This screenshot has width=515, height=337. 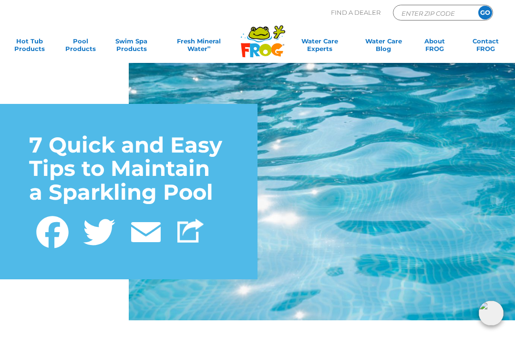 I want to click on a: AboutFROG, so click(x=434, y=47).